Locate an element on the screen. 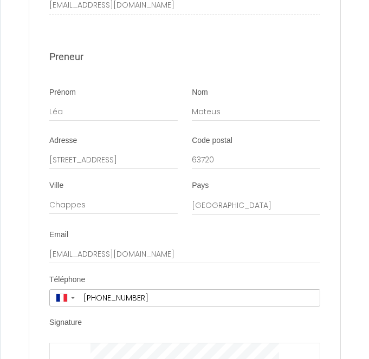  label: Téléphone is located at coordinates (67, 280).